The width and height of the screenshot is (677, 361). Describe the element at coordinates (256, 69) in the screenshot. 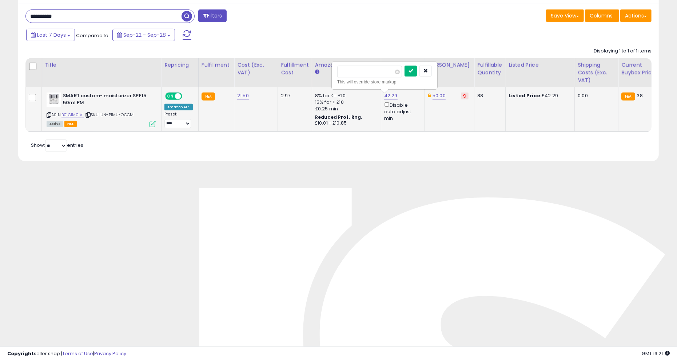

I see `div: Cost (Exc. VAT)` at that location.